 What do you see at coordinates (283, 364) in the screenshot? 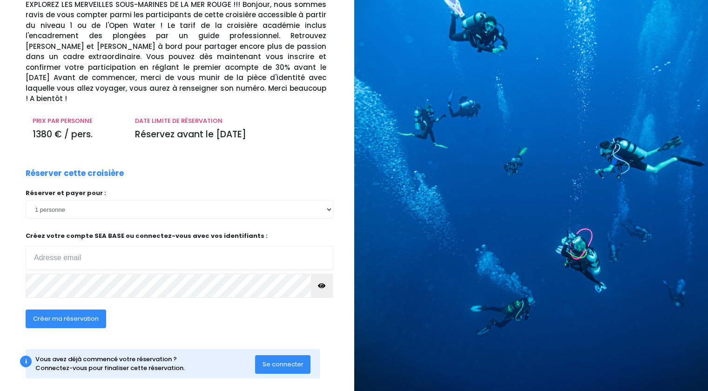
I see `a: Se connecter` at bounding box center [283, 364].